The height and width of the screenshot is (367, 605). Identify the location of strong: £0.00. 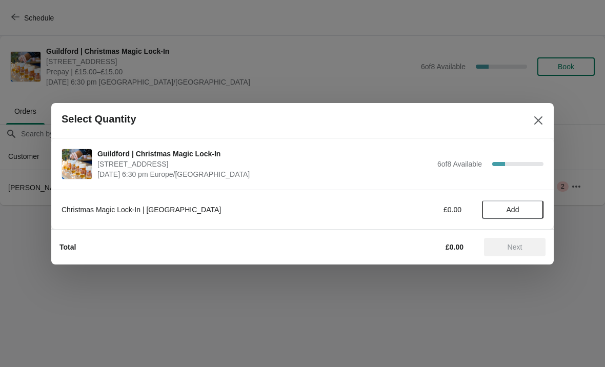
(455, 247).